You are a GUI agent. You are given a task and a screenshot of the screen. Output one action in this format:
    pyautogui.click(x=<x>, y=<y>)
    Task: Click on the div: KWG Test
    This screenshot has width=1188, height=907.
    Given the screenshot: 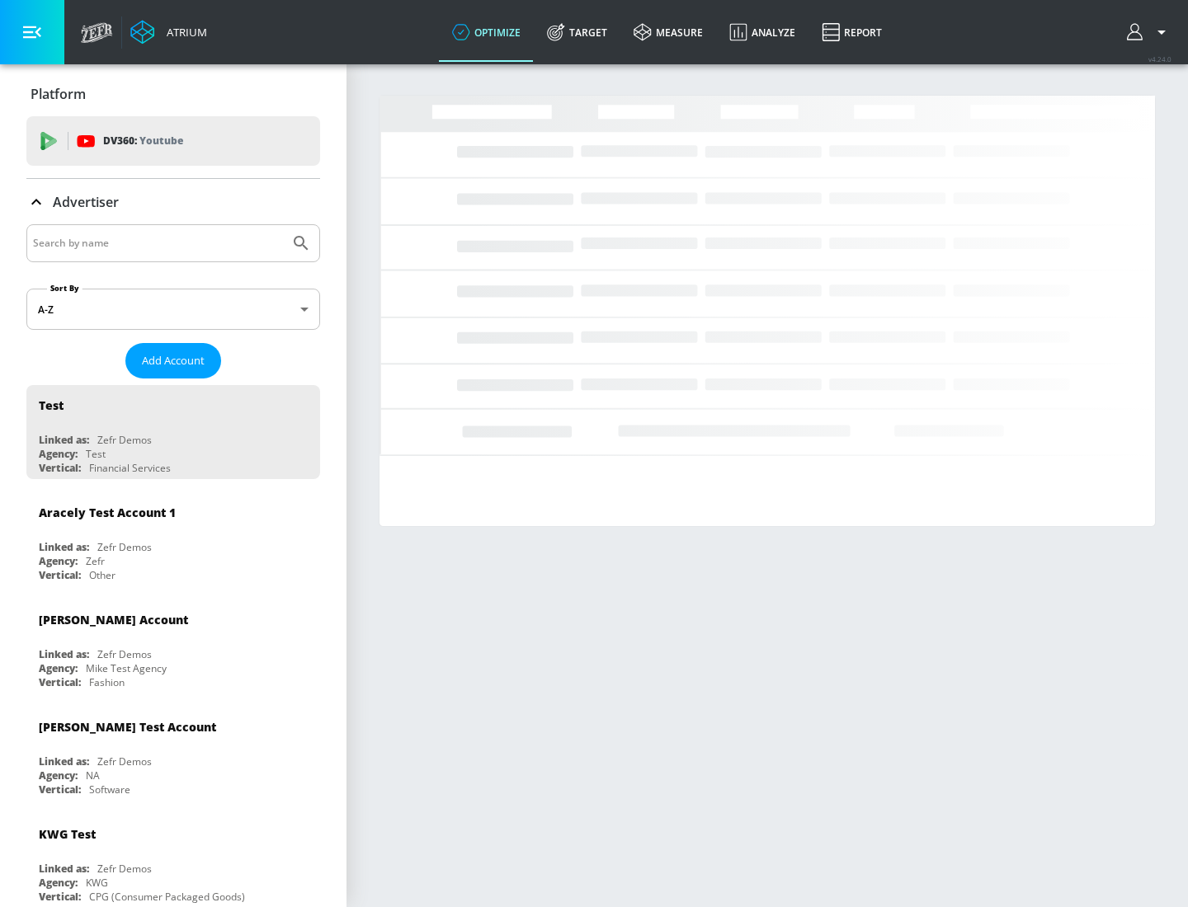 What is the action you would take?
    pyautogui.click(x=67, y=834)
    